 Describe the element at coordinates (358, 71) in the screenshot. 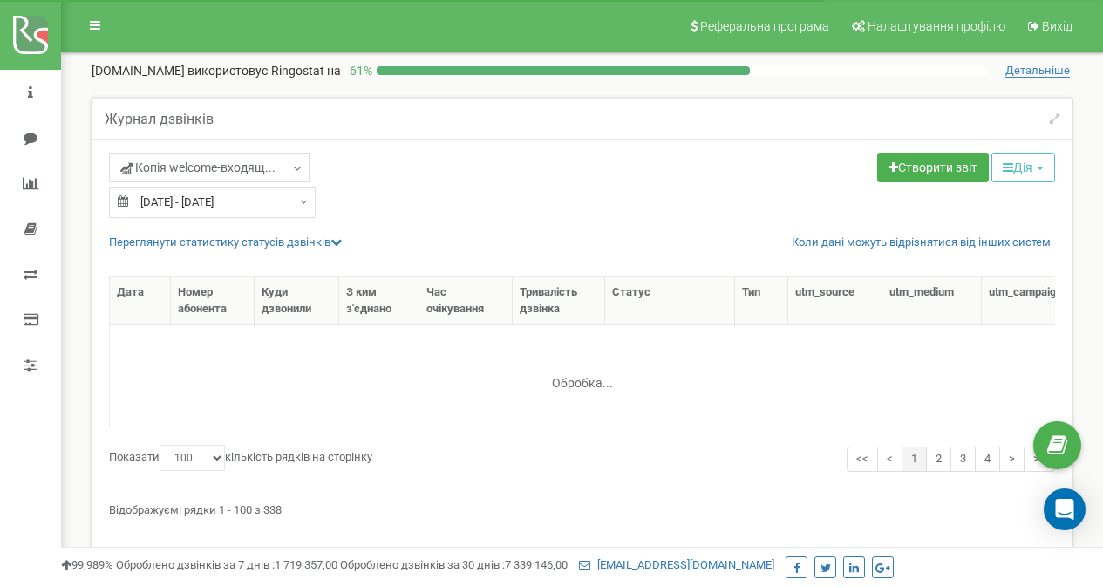

I see `p: 61 %` at that location.